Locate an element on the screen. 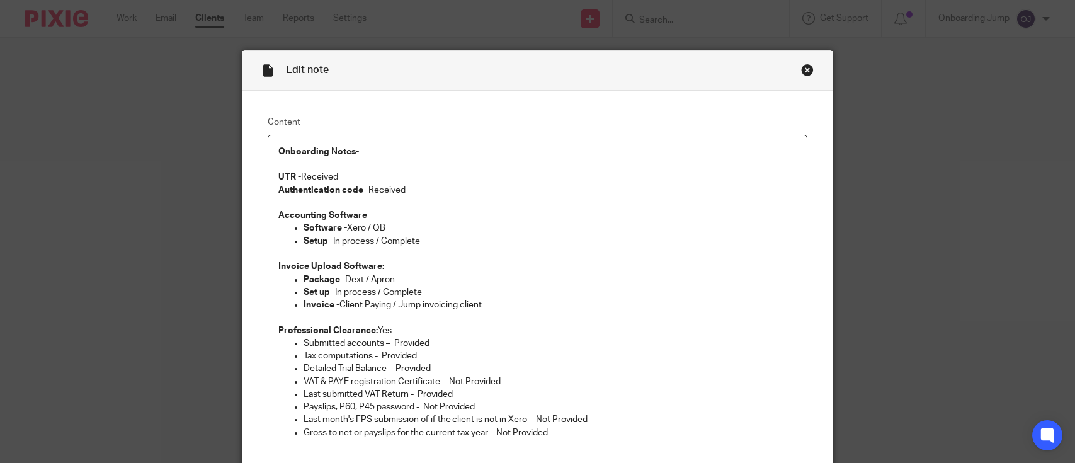 Image resolution: width=1075 pixels, height=463 pixels. strong: Set up - is located at coordinates (319, 292).